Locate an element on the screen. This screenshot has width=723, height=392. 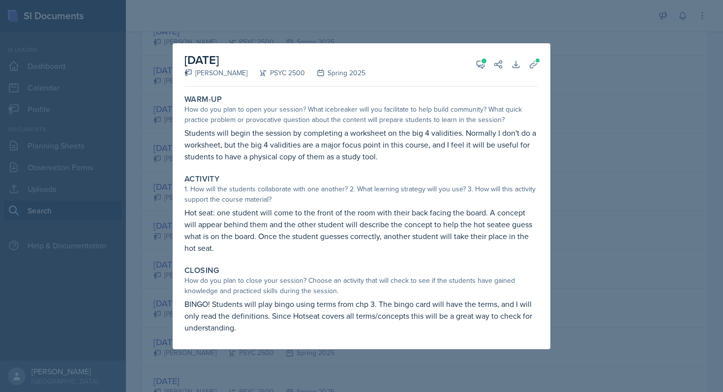
p: Students will begin the session by completing a worksheet on the big 4 validities. Normally I don... is located at coordinates (362, 145).